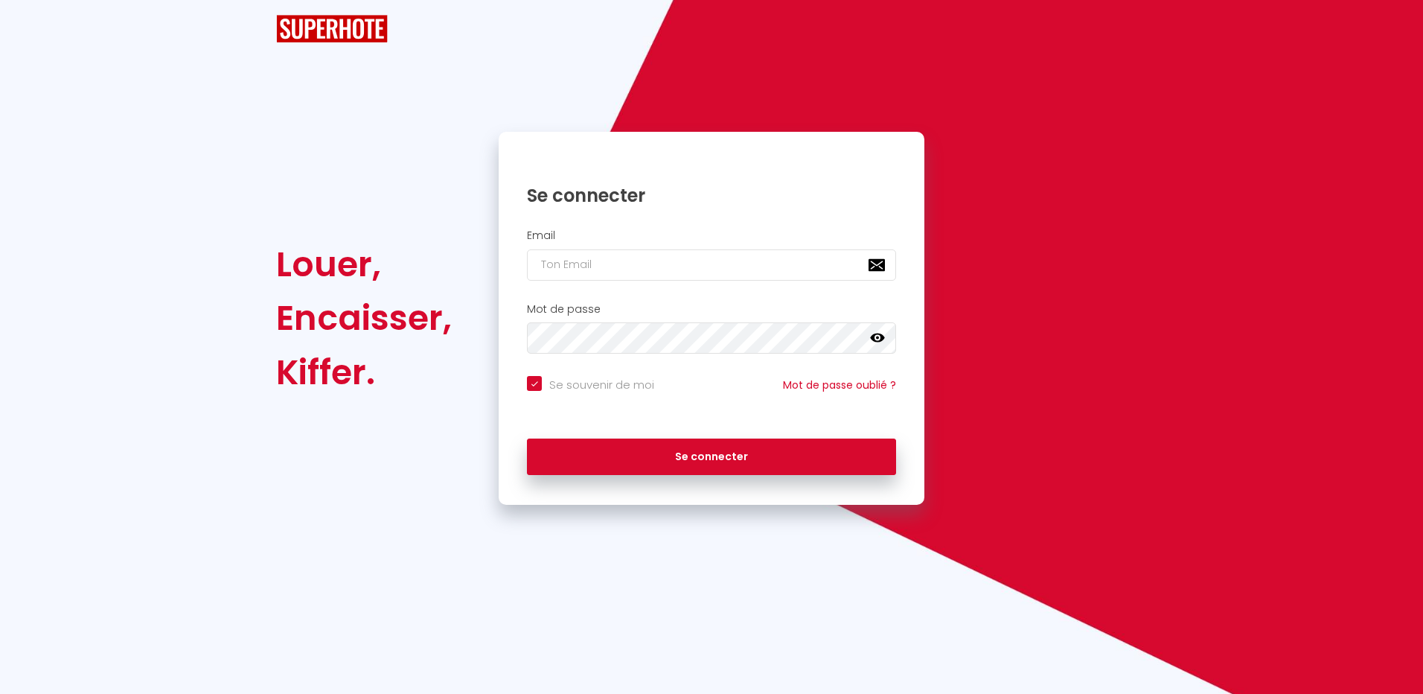 Image resolution: width=1423 pixels, height=694 pixels. I want to click on img: SuperHote logo, so click(332, 28).